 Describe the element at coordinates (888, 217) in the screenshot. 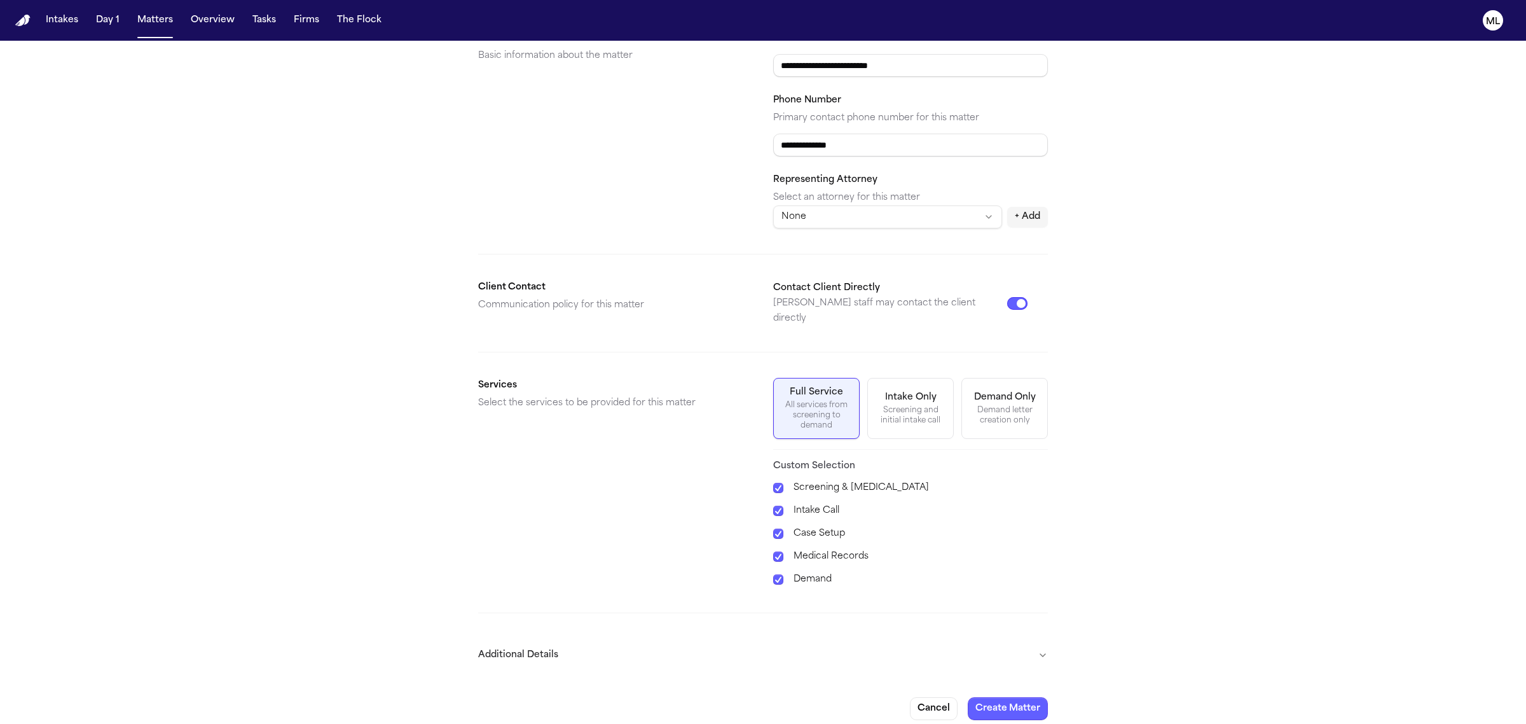

I see `button: Select attorney` at that location.